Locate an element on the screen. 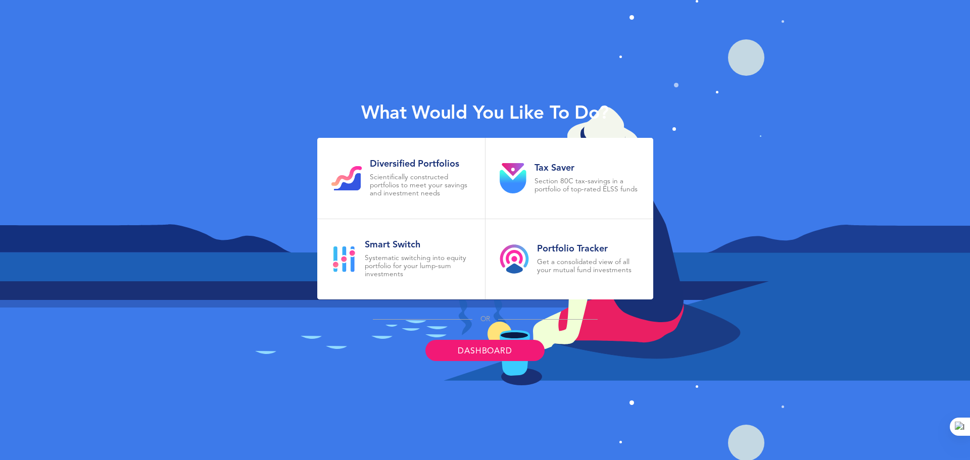  p: OR is located at coordinates (485, 320).